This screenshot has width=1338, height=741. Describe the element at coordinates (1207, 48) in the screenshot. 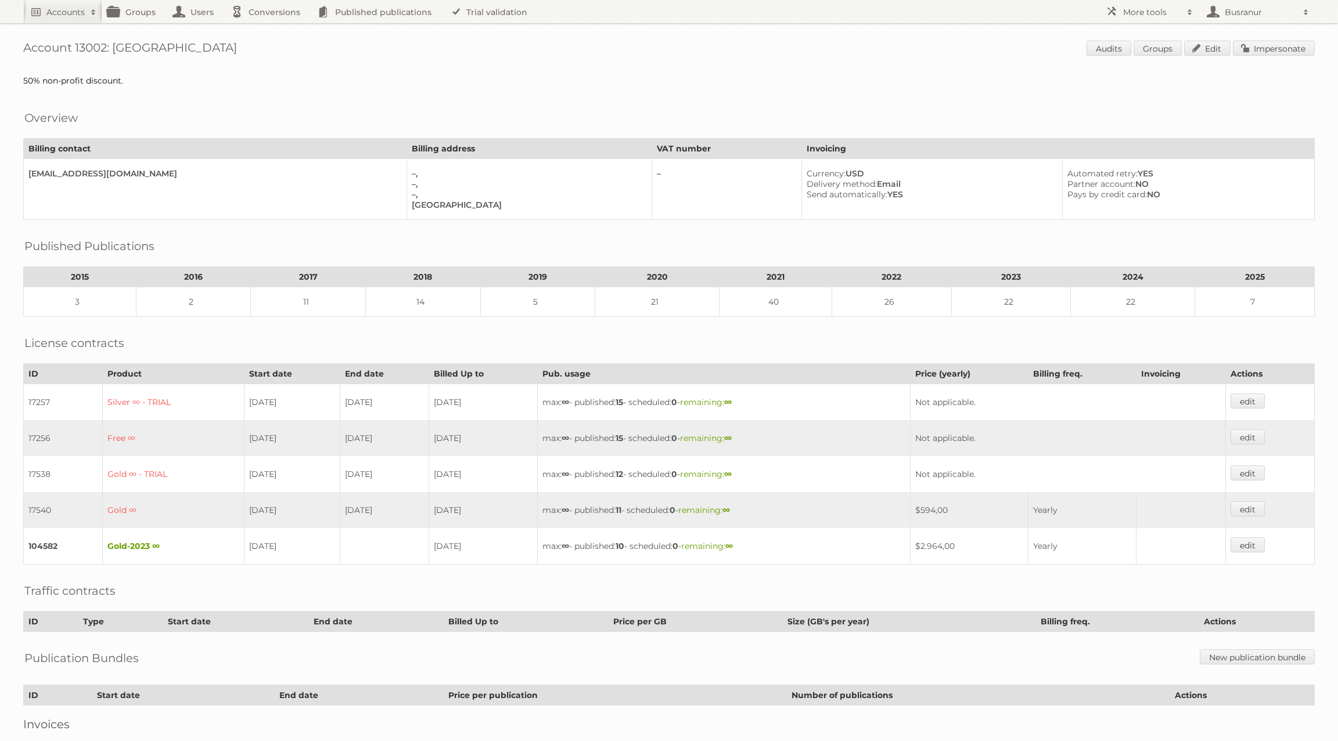

I see `a: Edit` at that location.